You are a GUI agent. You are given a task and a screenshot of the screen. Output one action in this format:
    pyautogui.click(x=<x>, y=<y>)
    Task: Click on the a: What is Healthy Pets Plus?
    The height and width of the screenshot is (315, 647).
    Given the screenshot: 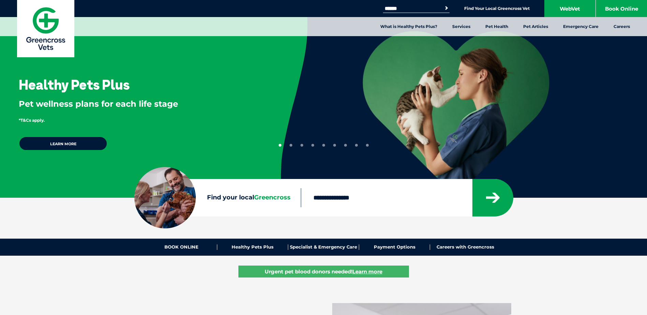 What is the action you would take?
    pyautogui.click(x=408, y=27)
    